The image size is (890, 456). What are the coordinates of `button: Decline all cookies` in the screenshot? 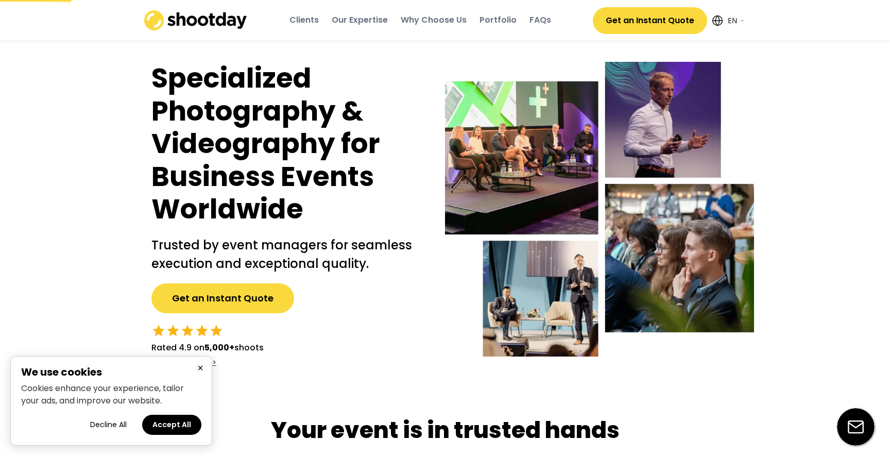 It's located at (108, 425).